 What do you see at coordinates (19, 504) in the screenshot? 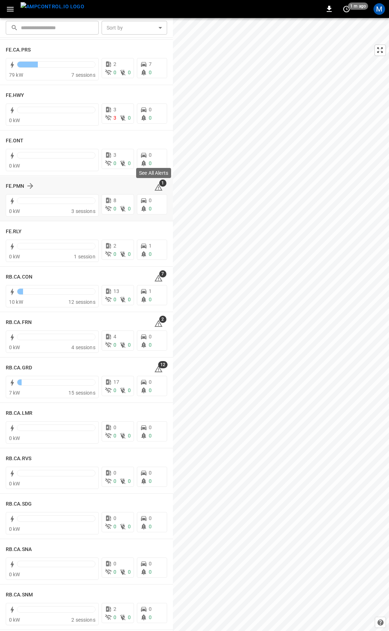
I see `h6: RB.CA.SDG` at bounding box center [19, 504].